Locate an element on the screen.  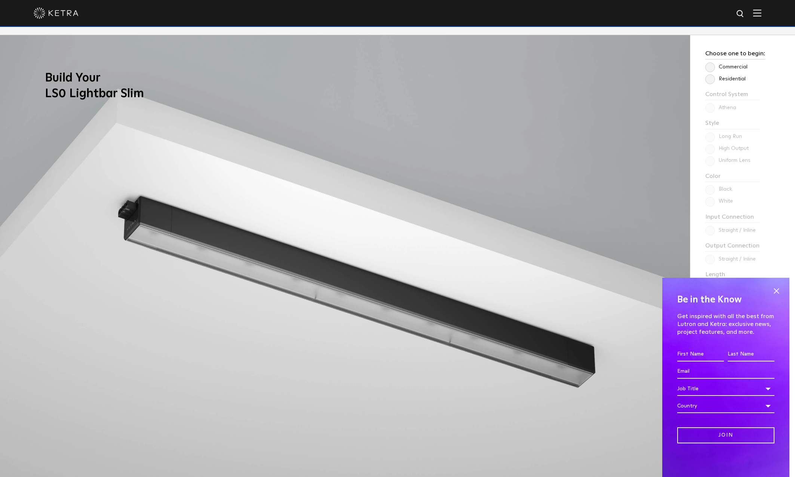
input: Last Name is located at coordinates (750, 354).